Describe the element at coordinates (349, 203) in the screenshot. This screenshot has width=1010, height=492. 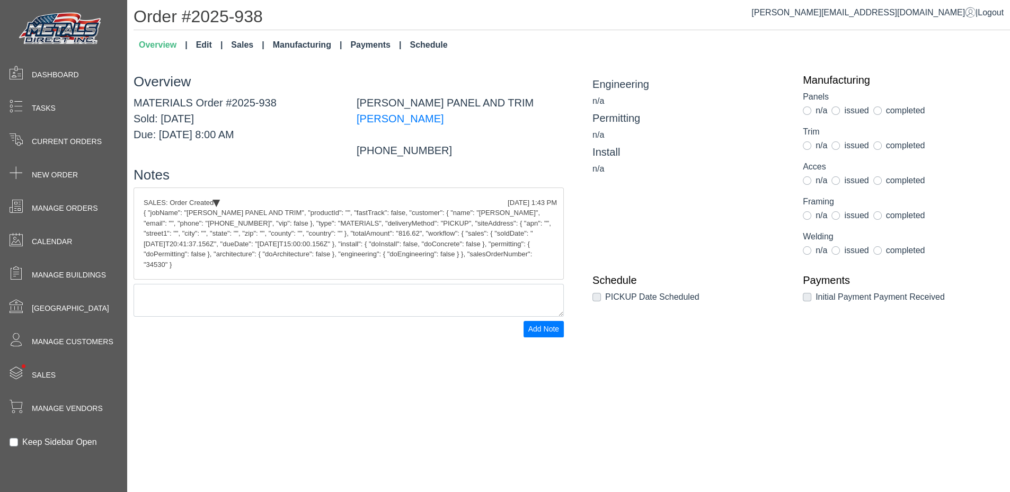
I see `div: SALES: Order Created` at that location.